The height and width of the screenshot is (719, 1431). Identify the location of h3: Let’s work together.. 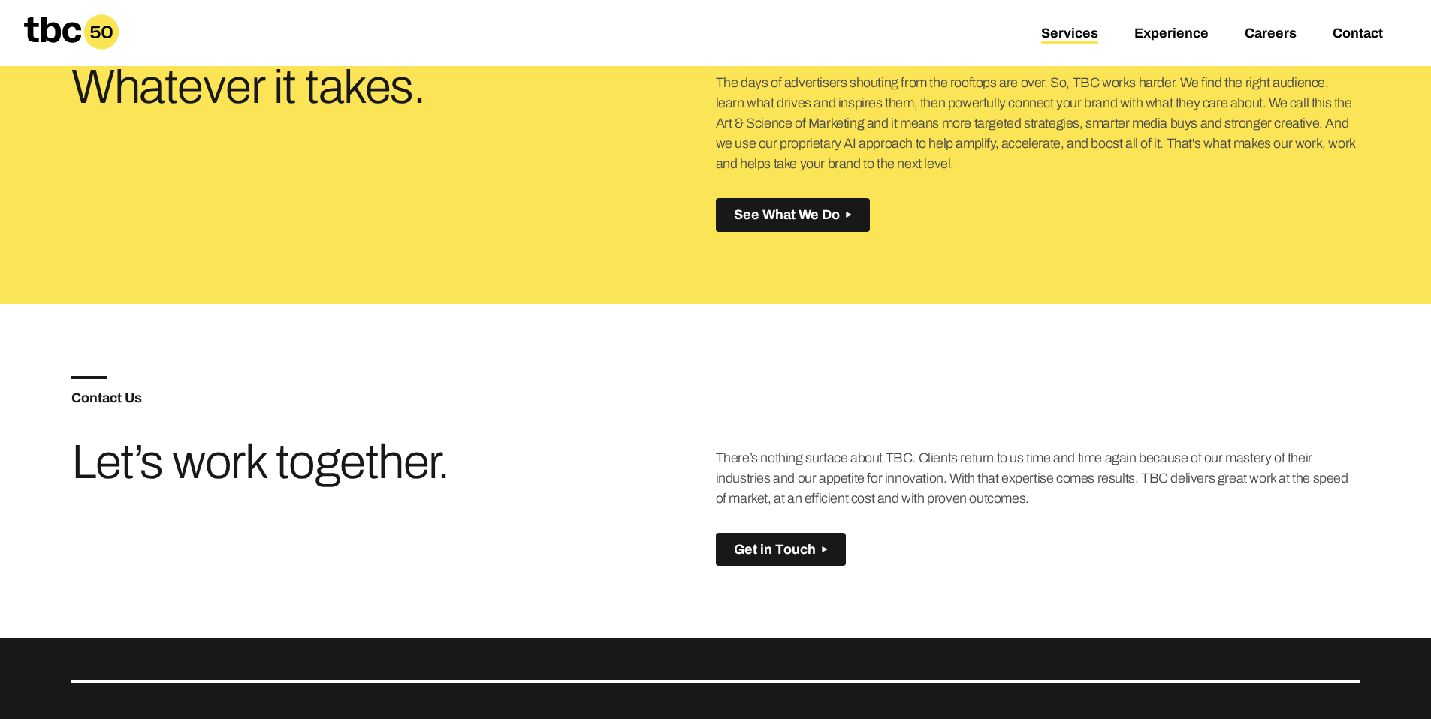
(286, 463).